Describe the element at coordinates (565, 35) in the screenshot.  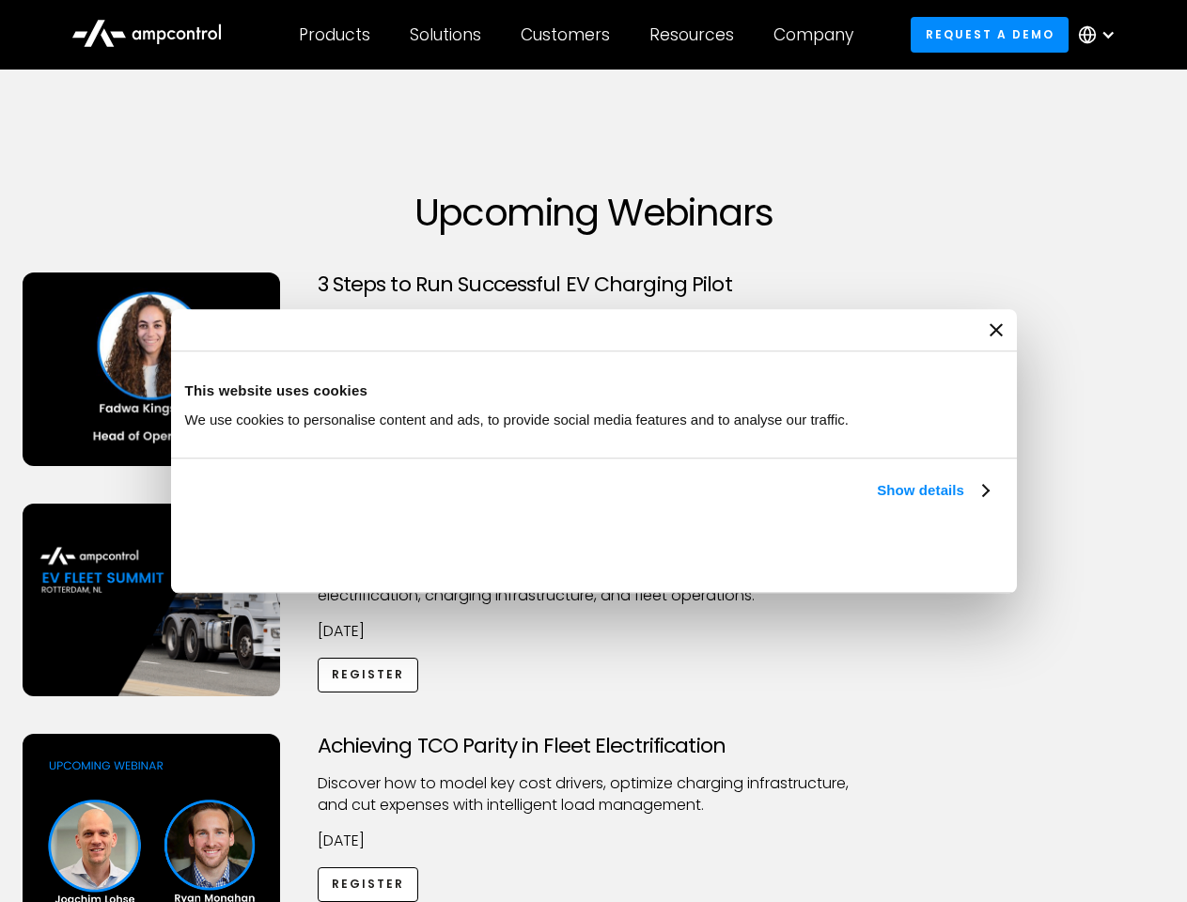
I see `div: Customers` at that location.